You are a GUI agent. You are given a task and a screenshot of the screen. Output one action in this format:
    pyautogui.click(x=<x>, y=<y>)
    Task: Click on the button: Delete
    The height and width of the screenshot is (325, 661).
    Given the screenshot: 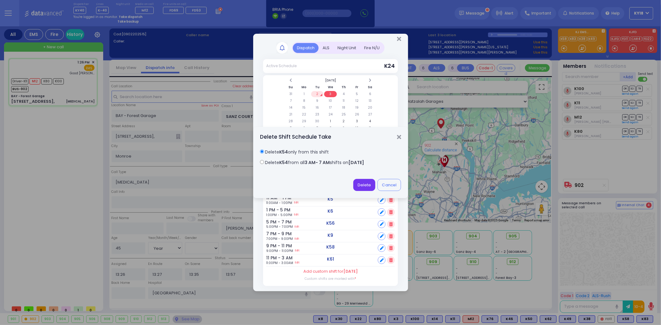 What is the action you would take?
    pyautogui.click(x=364, y=185)
    